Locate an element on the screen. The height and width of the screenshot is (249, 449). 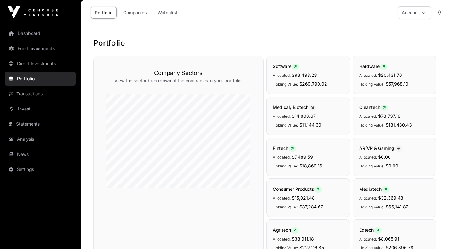
span: $15,021.48 is located at coordinates (303, 198).